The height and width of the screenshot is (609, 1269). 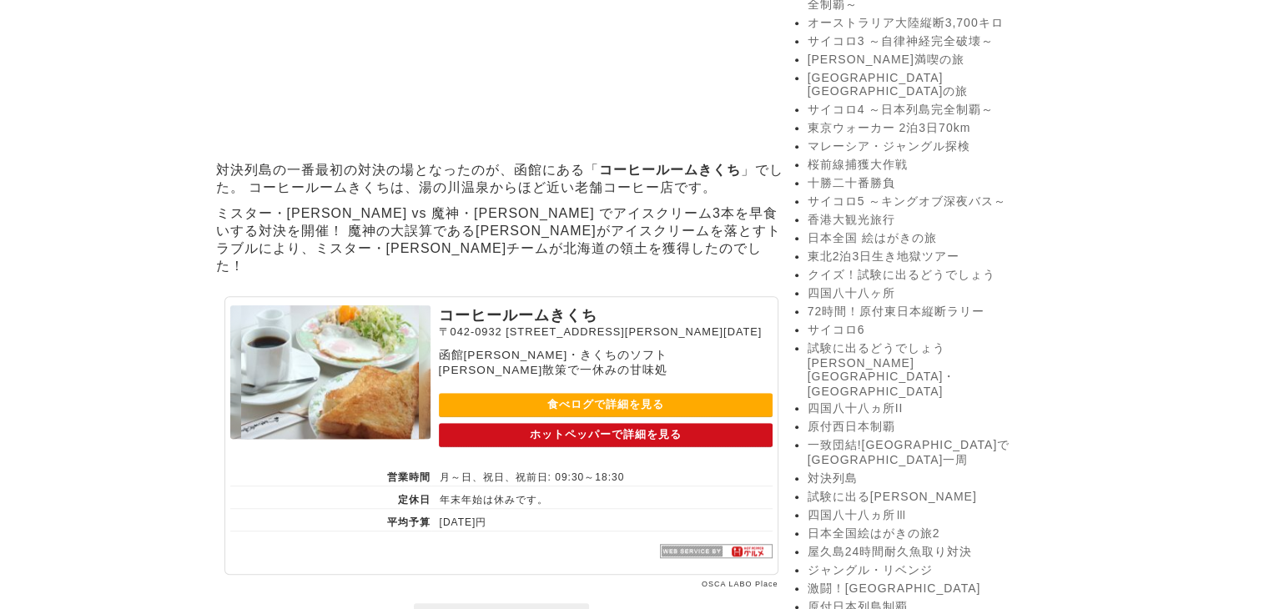 I want to click on a: マレーシア・ジャングル探検, so click(x=925, y=147).